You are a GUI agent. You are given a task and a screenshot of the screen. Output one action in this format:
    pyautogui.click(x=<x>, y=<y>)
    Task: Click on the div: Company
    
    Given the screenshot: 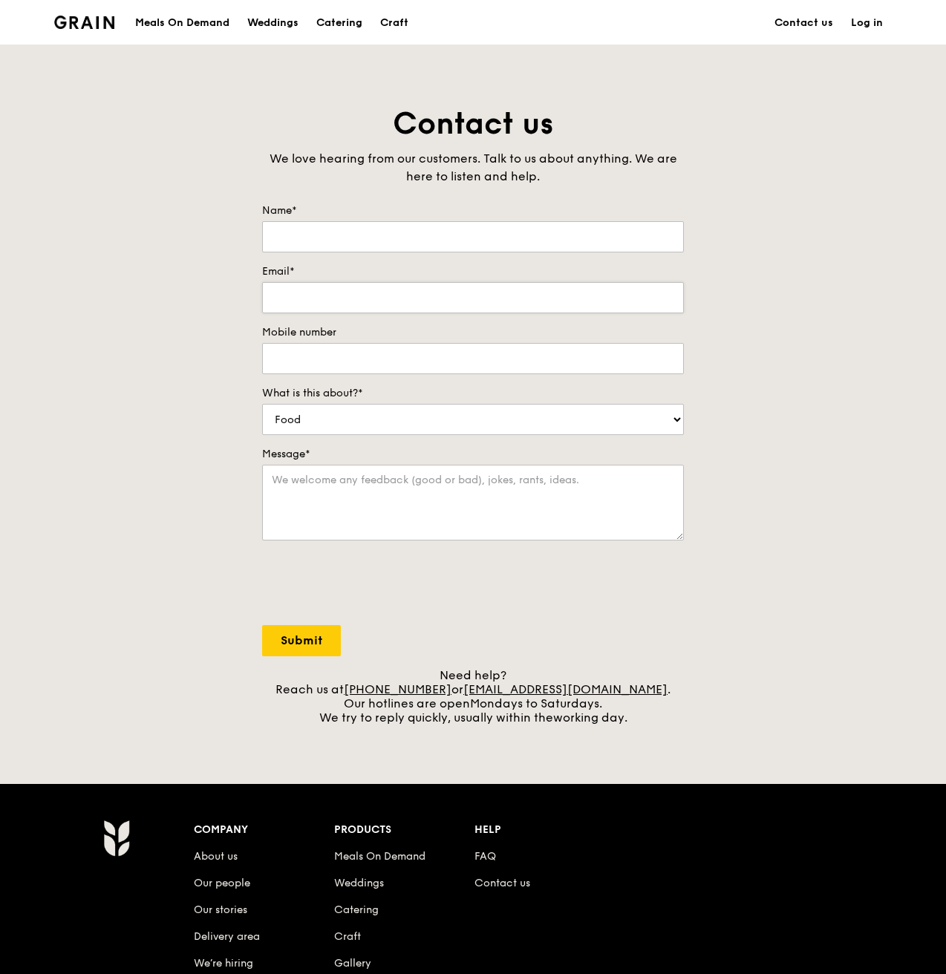 What is the action you would take?
    pyautogui.click(x=264, y=830)
    